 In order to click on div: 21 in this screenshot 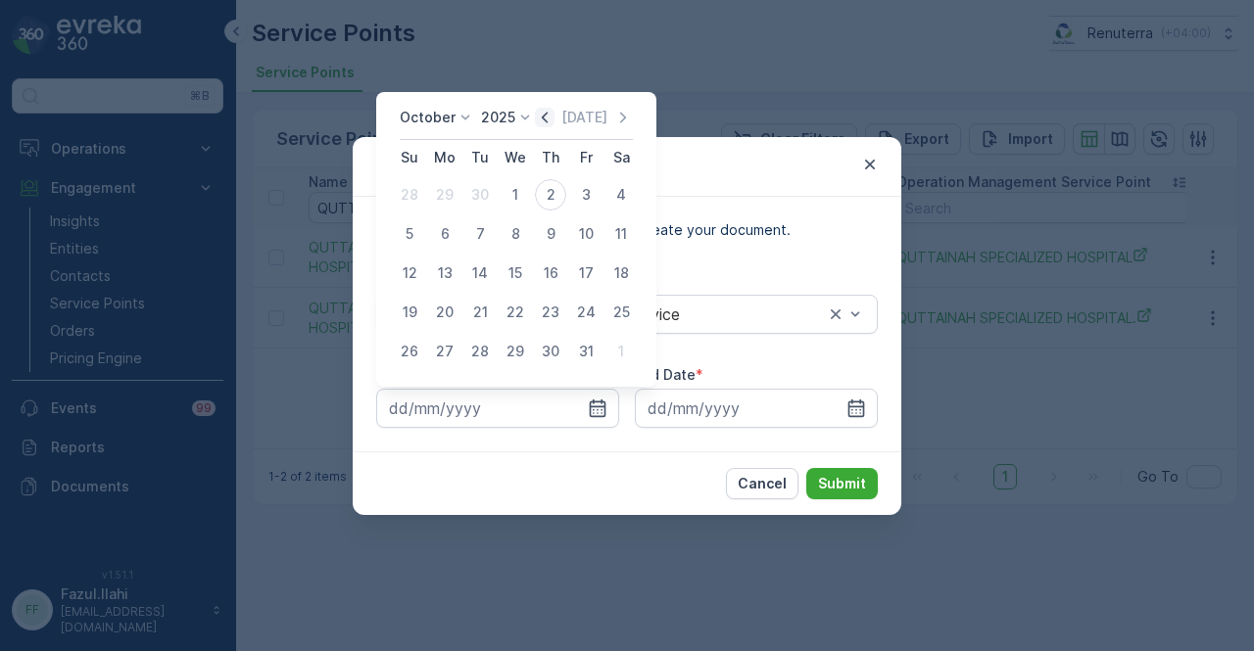, I will do `click(480, 312)`.